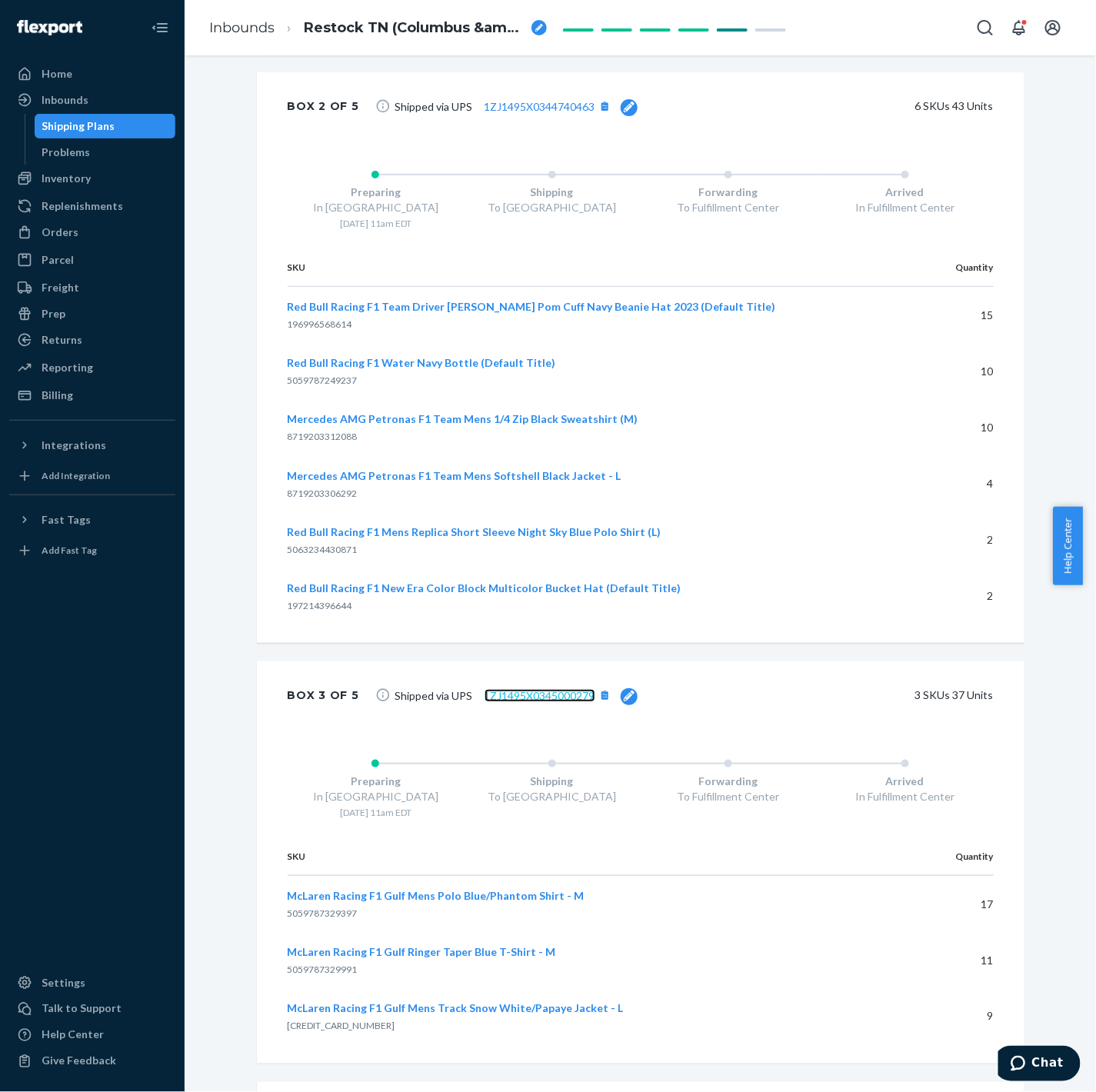 Image resolution: width=1096 pixels, height=1092 pixels. I want to click on span: Mercedes AMG Petronas F1 Team Mens 1/4 Zip Black Sweatshirt (M), so click(463, 419).